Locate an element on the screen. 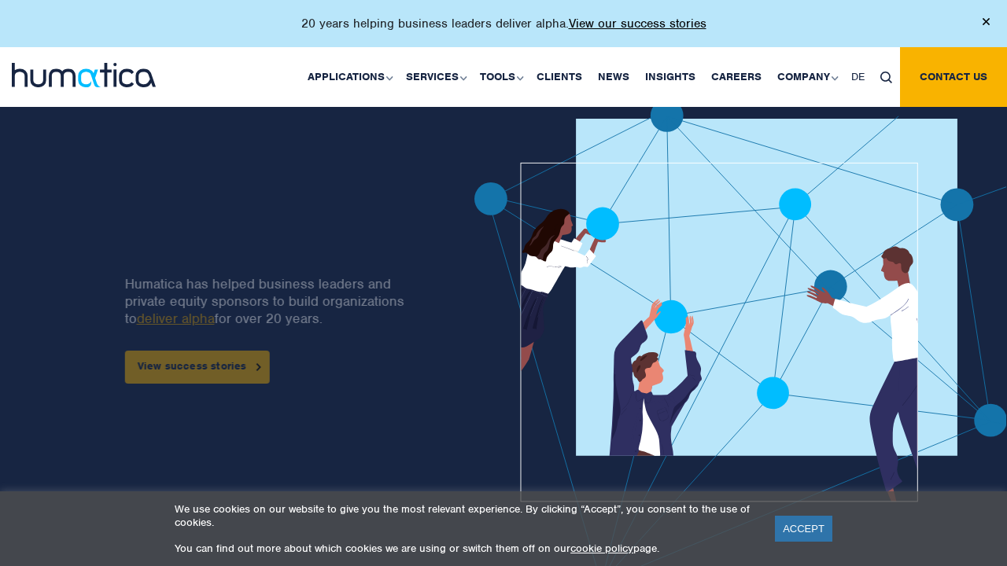 This screenshot has height=566, width=1007. a: cookie policy is located at coordinates (602, 548).